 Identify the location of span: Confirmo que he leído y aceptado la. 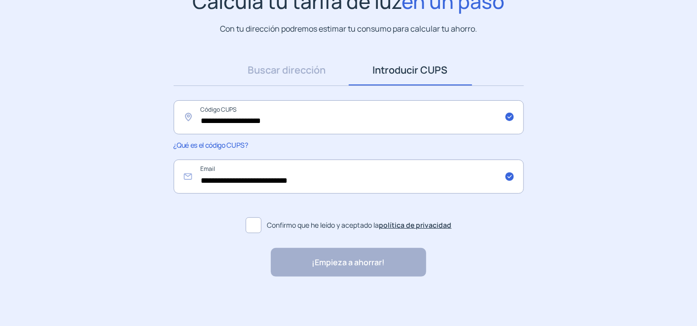
(360, 225).